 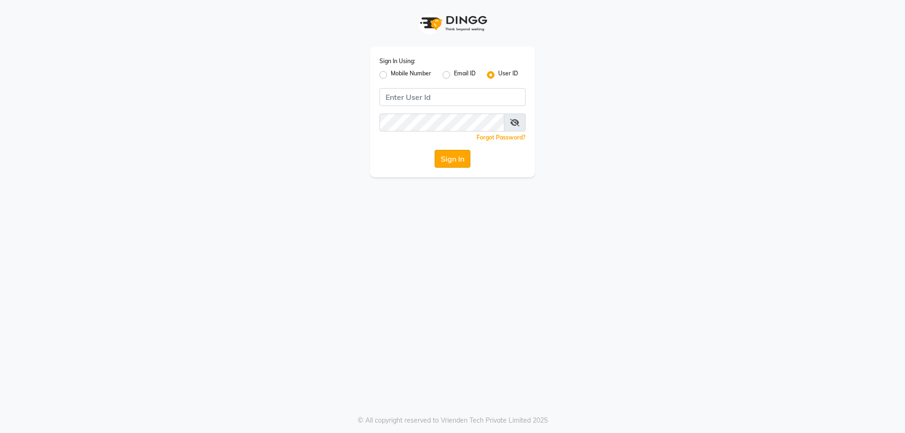 I want to click on img: logo1.svg, so click(x=453, y=23).